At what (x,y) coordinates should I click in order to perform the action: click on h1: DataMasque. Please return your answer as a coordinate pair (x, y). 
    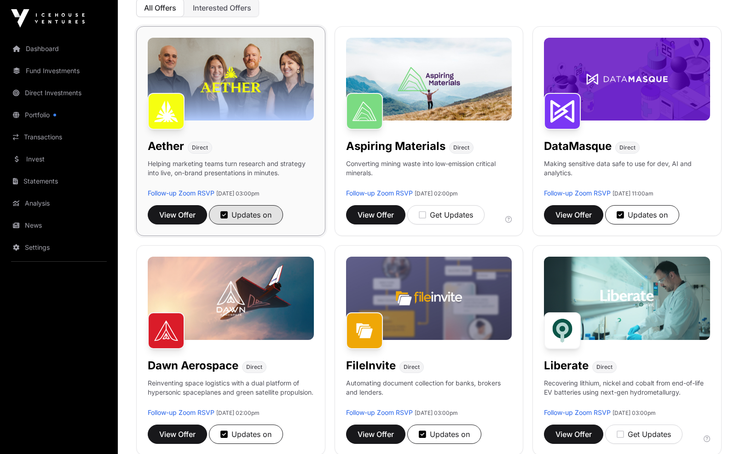
    Looking at the image, I should click on (578, 146).